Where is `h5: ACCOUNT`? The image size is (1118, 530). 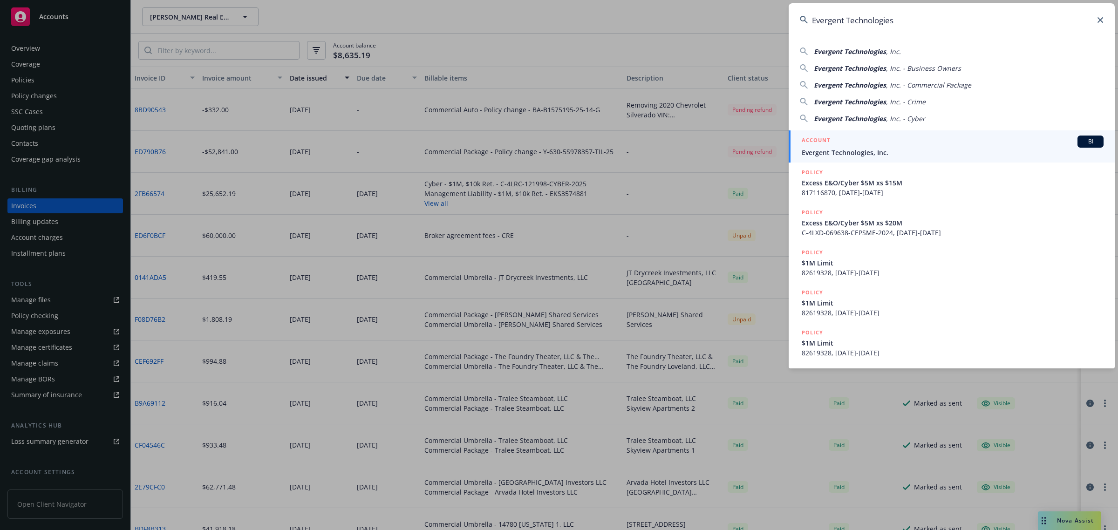
h5: ACCOUNT is located at coordinates (816, 141).